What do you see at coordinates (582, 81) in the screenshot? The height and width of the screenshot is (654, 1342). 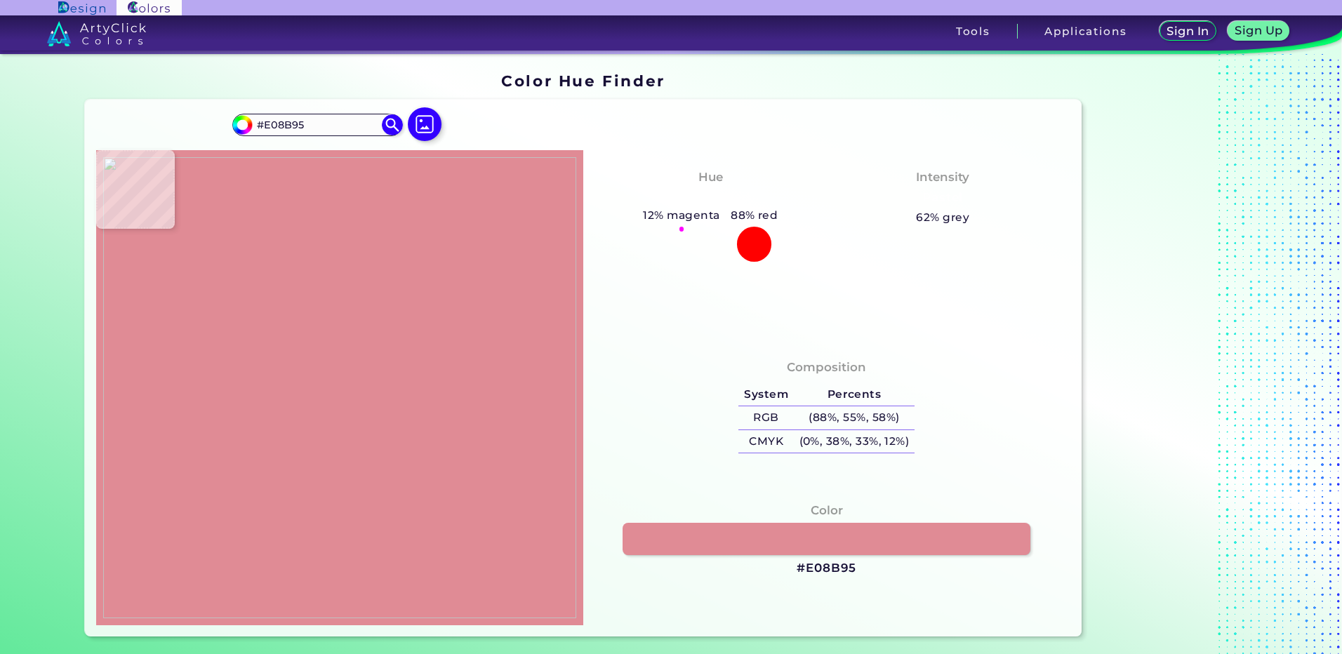 I see `h1: Color Hue Finder` at bounding box center [582, 81].